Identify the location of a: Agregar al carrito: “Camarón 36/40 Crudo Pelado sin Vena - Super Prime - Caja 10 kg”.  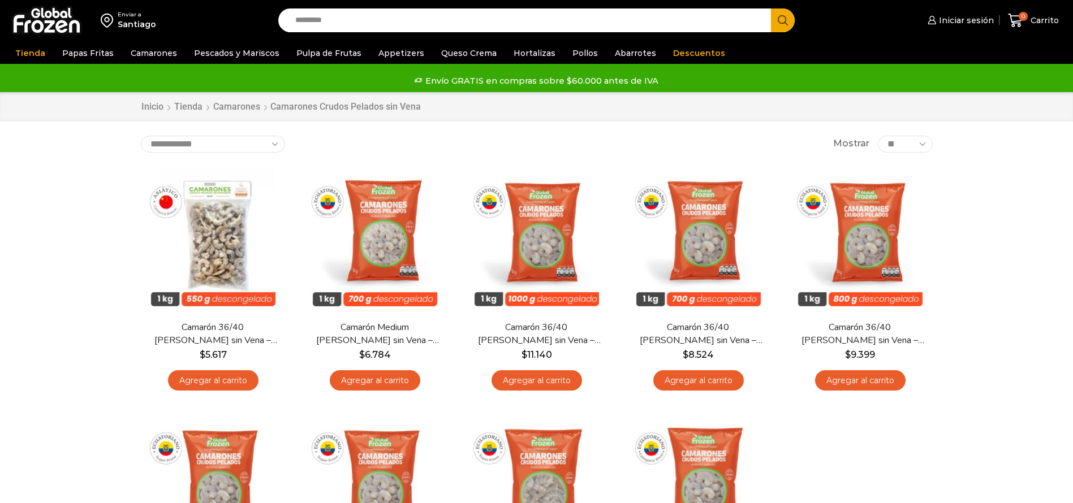
(537, 381).